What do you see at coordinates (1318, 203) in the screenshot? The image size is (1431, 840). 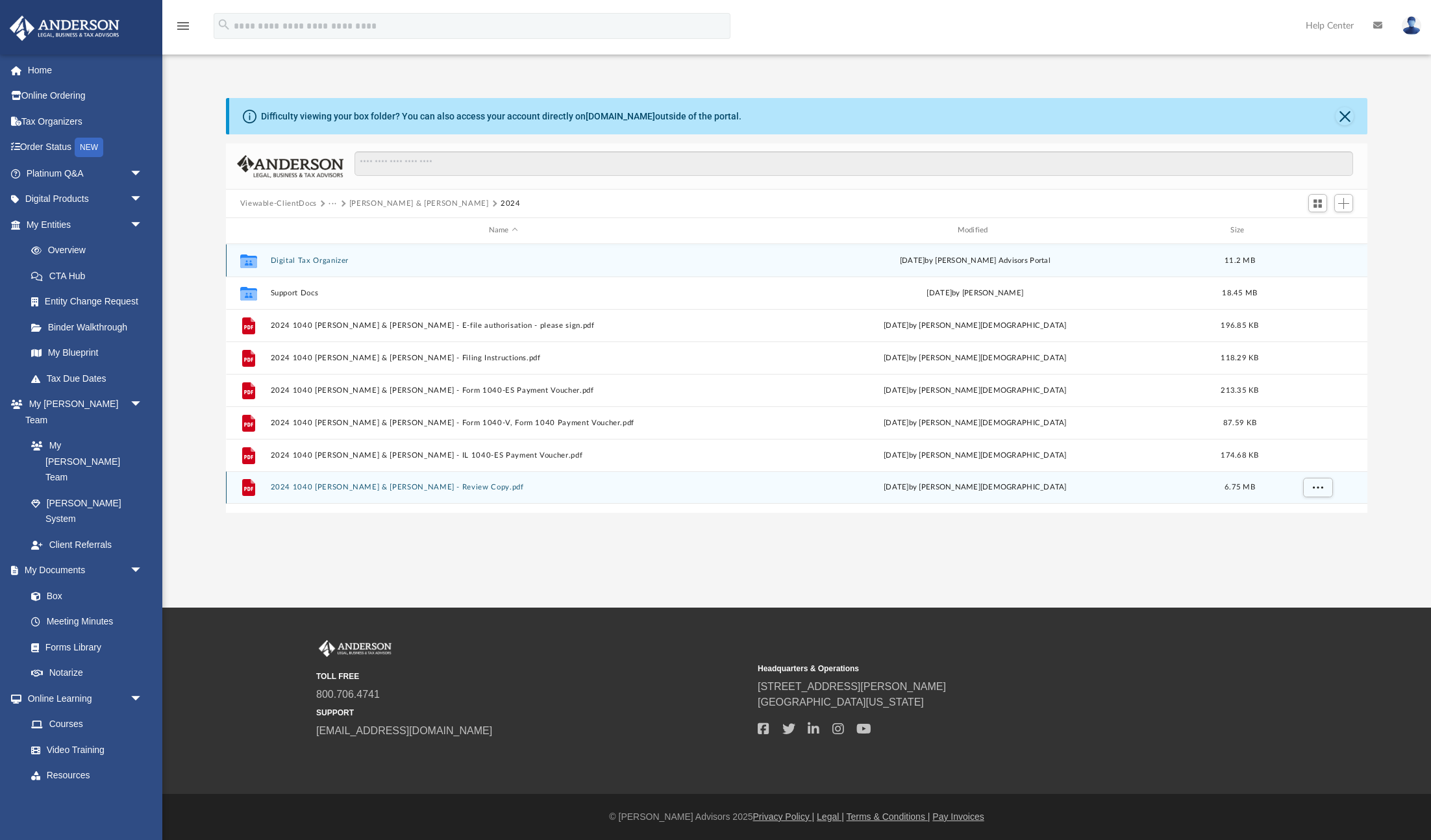 I see `button: Switch to Grid View` at bounding box center [1318, 203].